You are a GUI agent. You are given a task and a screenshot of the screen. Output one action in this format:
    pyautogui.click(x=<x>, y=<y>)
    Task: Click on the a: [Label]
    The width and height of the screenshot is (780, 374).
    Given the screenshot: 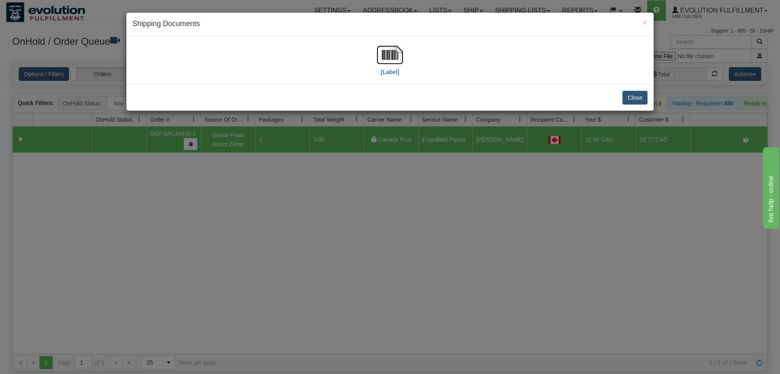 What is the action you would take?
    pyautogui.click(x=390, y=63)
    